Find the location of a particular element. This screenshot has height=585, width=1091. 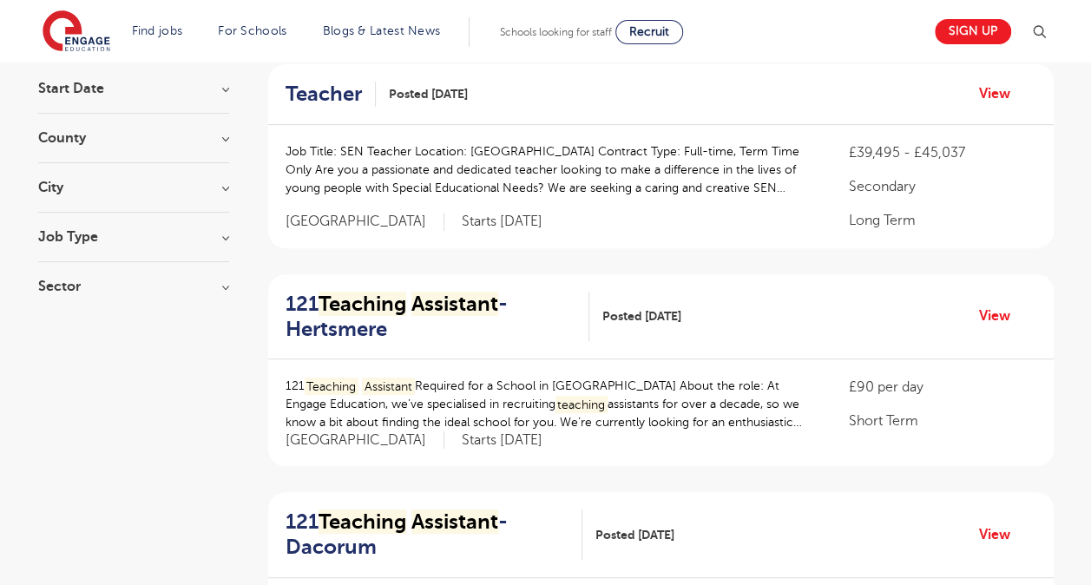

h3: Start Date is located at coordinates (134, 89).